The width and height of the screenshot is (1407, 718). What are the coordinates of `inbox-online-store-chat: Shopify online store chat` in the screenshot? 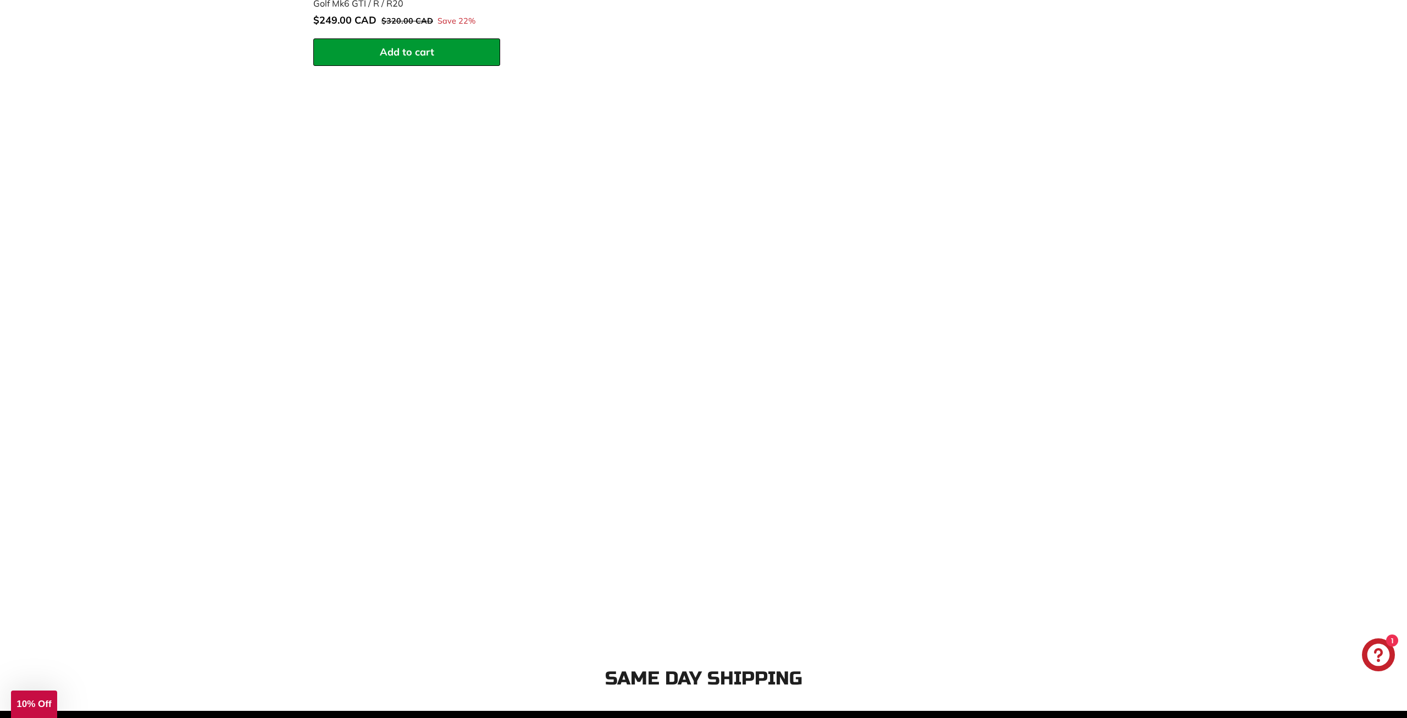 It's located at (1379, 656).